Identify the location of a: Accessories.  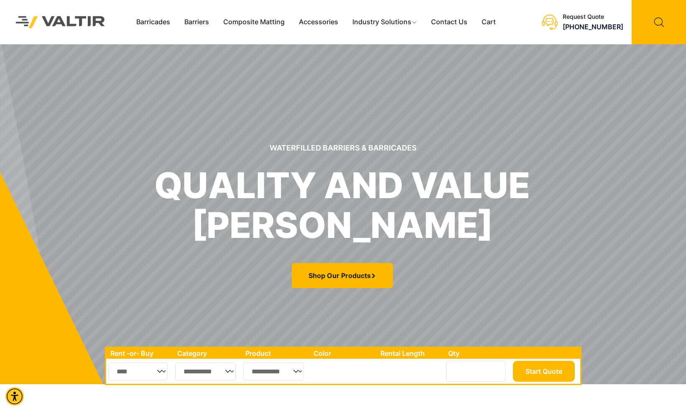
(319, 22).